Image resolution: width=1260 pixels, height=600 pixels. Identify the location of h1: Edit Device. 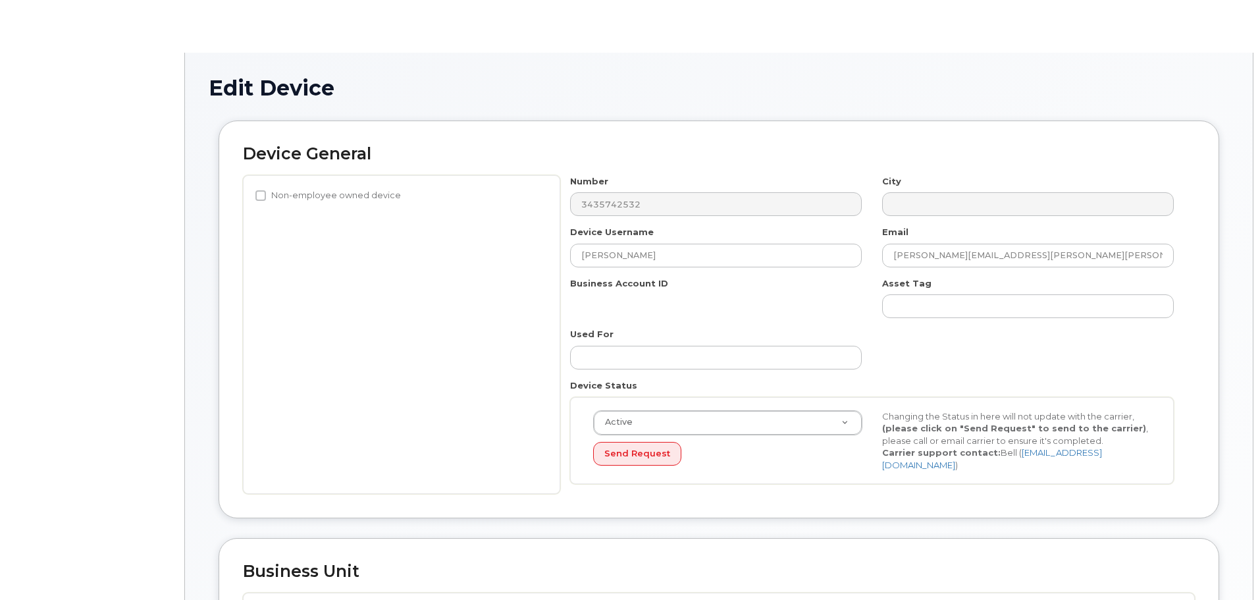
(719, 88).